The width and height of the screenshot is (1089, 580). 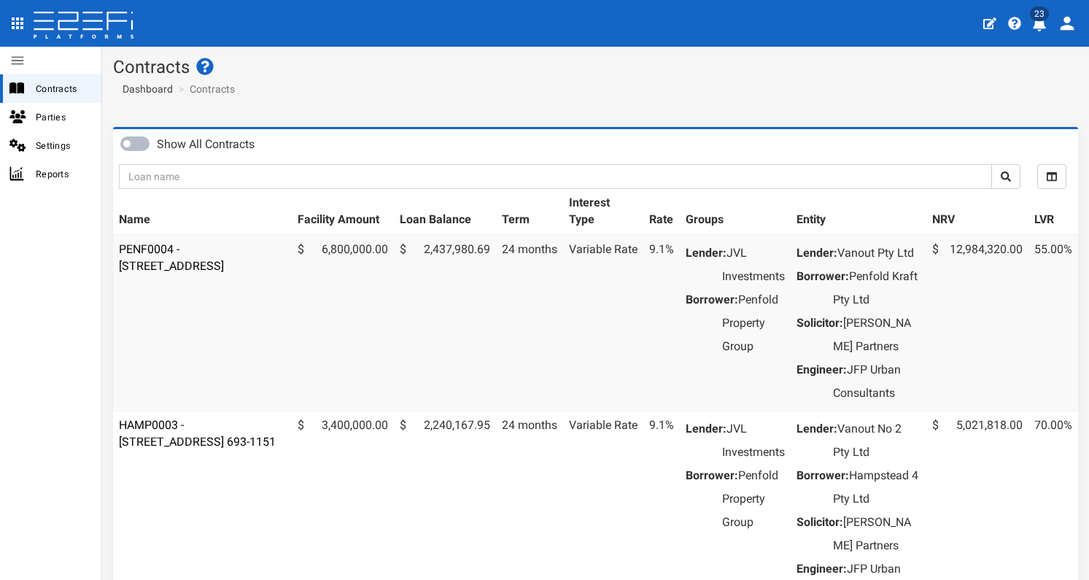 What do you see at coordinates (144, 89) in the screenshot?
I see `a: Dashboard` at bounding box center [144, 89].